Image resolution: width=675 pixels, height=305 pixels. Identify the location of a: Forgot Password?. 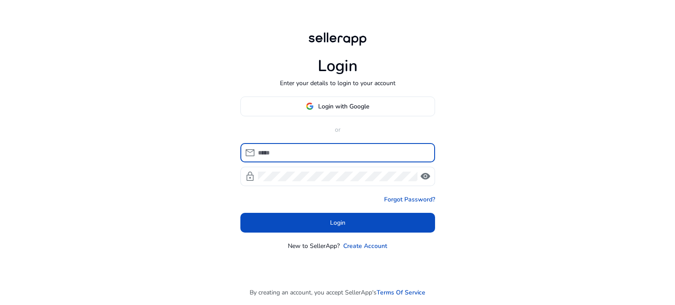
(409, 199).